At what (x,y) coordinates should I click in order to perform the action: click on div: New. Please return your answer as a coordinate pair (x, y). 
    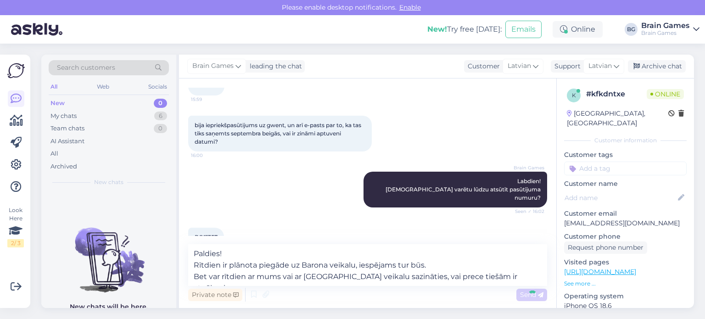
    Looking at the image, I should click on (57, 103).